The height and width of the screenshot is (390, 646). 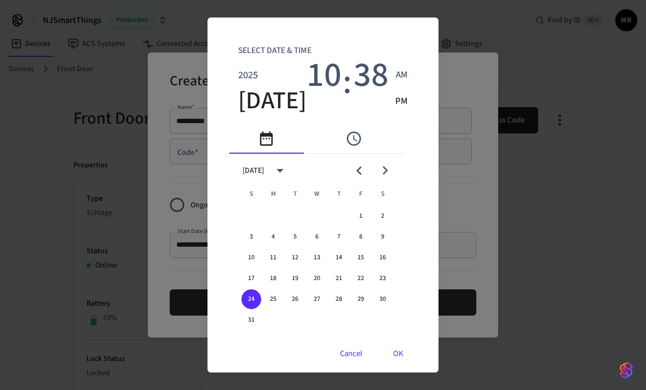 What do you see at coordinates (251, 279) in the screenshot?
I see `button: 17` at bounding box center [251, 279].